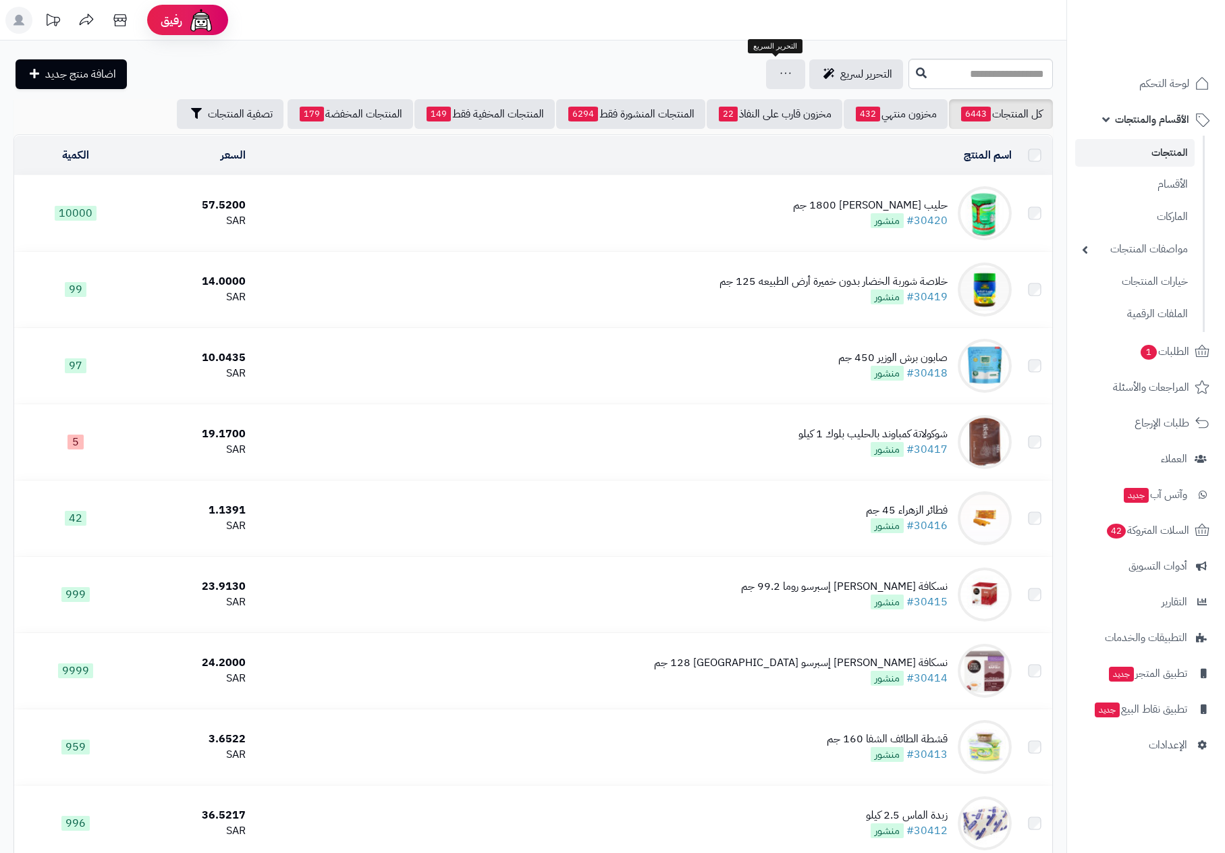 The width and height of the screenshot is (1225, 853). What do you see at coordinates (1135, 249) in the screenshot?
I see `a: مواصفات المنتجات` at bounding box center [1135, 249].